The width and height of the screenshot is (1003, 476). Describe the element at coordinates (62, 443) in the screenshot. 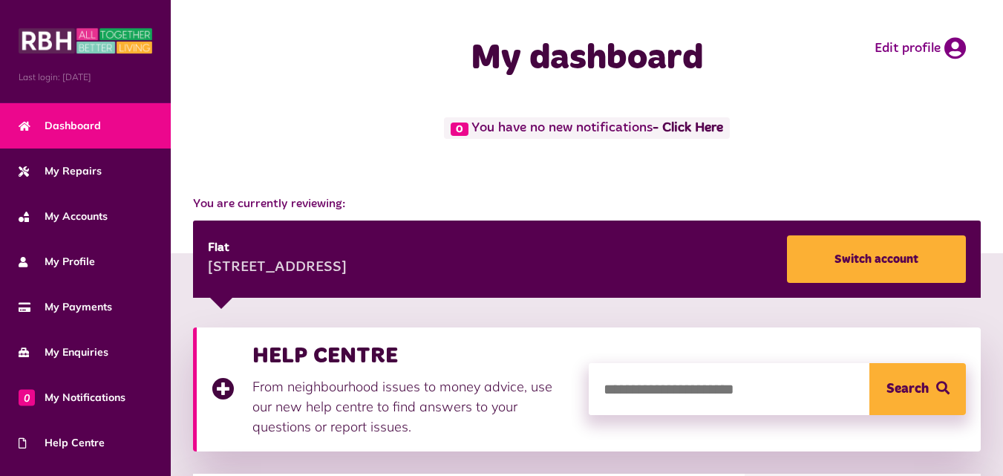

I see `span: Help Centre` at that location.